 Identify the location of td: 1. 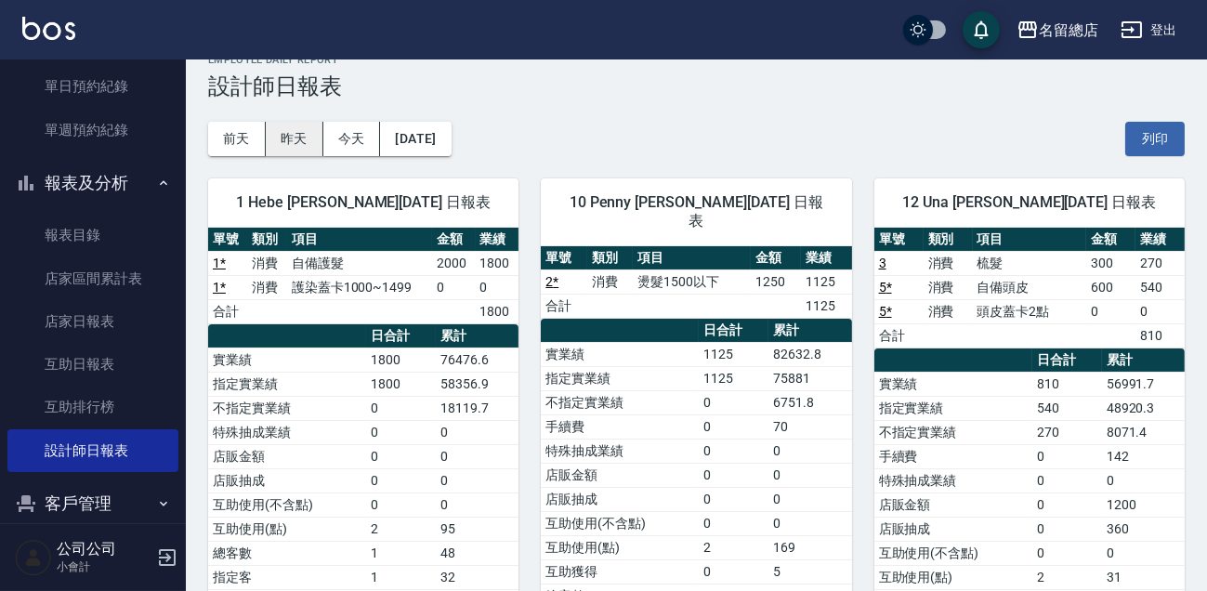
(401, 553).